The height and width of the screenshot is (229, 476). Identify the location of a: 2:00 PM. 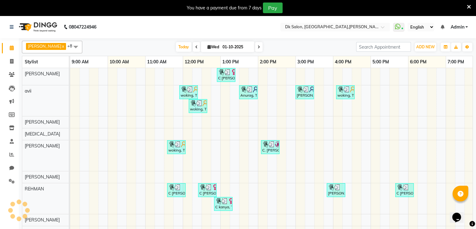
(268, 62).